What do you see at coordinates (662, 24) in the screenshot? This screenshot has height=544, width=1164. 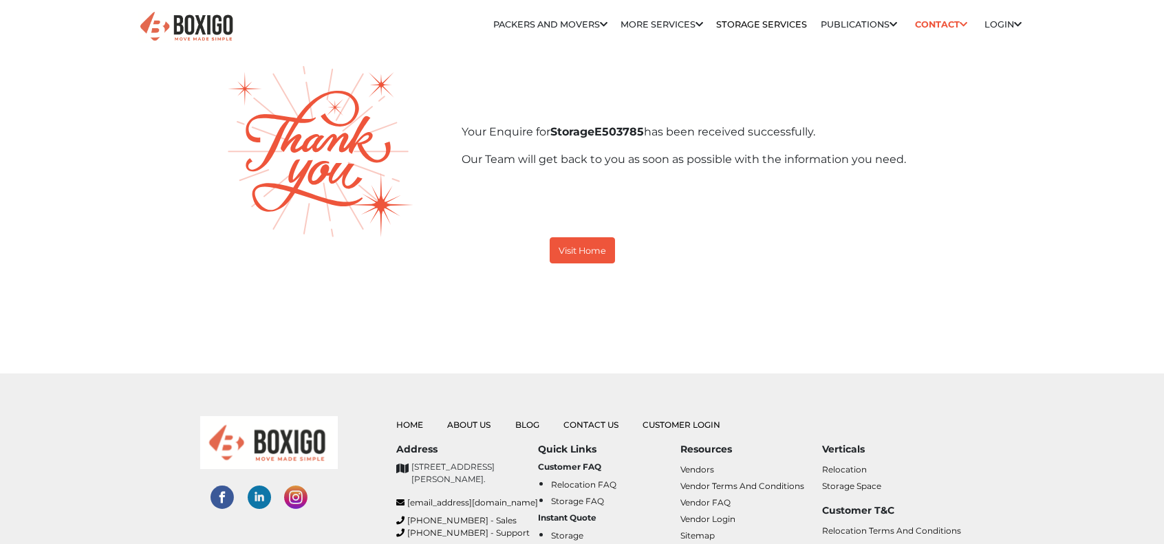 I see `a: More services` at bounding box center [662, 24].